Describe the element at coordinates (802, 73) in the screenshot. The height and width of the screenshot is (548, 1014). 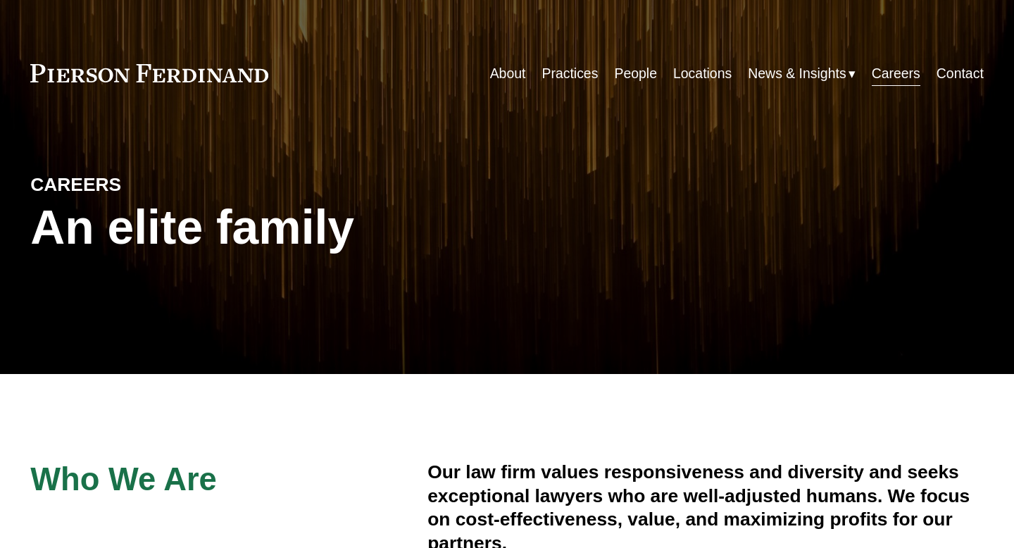
I see `a: folder dropdown` at that location.